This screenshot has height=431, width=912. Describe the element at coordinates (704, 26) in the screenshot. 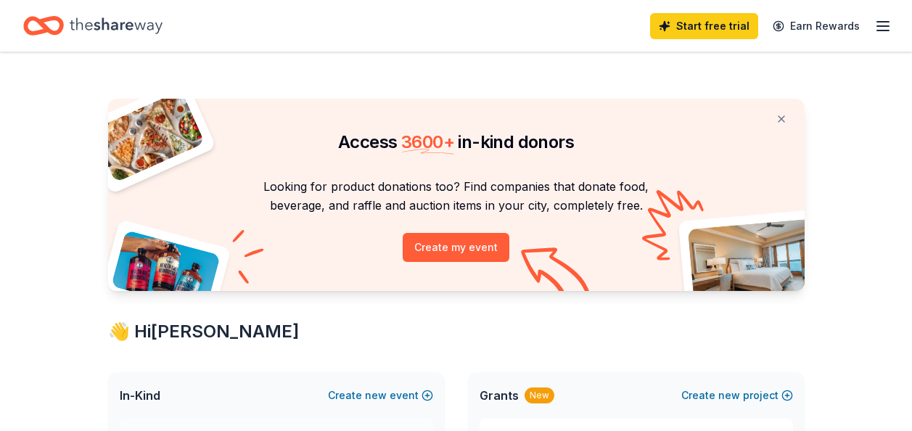

I see `a: Start free trial` at that location.